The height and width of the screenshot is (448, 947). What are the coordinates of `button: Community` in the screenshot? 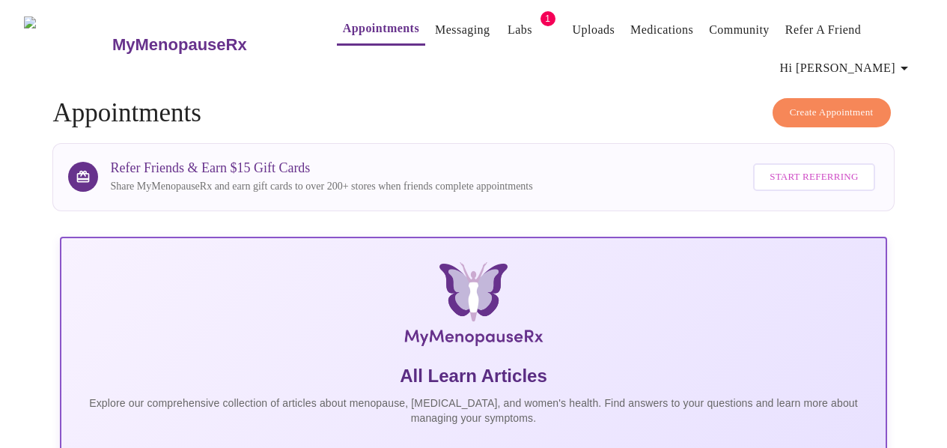 It's located at (739, 30).